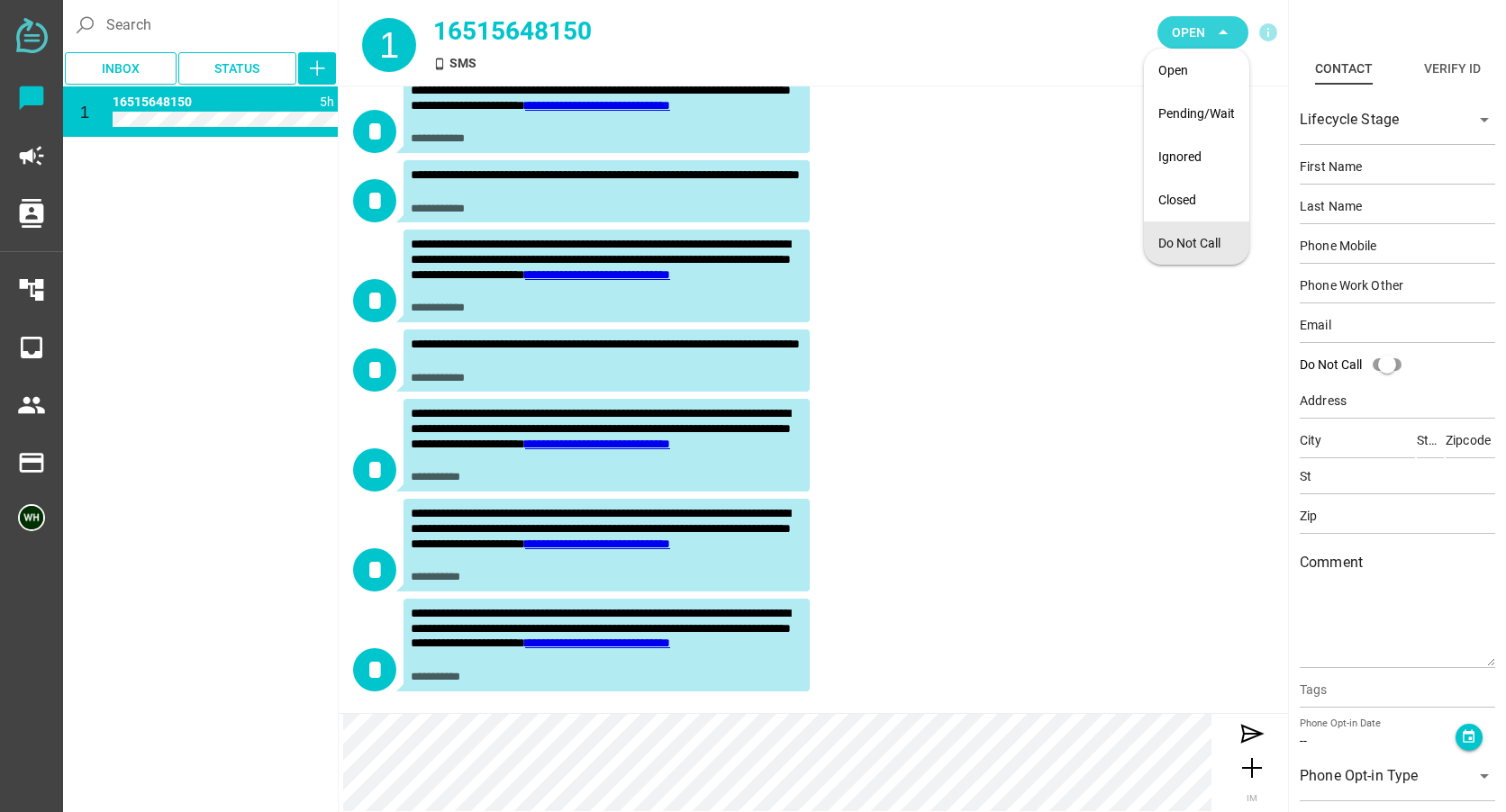 This screenshot has width=1506, height=812. What do you see at coordinates (1397, 246) in the screenshot?
I see `input: Phone Mobile` at bounding box center [1397, 246].